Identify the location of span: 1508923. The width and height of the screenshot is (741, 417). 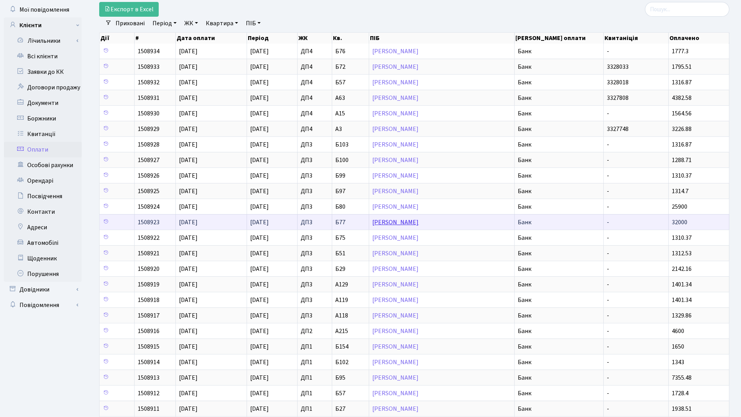
(149, 223).